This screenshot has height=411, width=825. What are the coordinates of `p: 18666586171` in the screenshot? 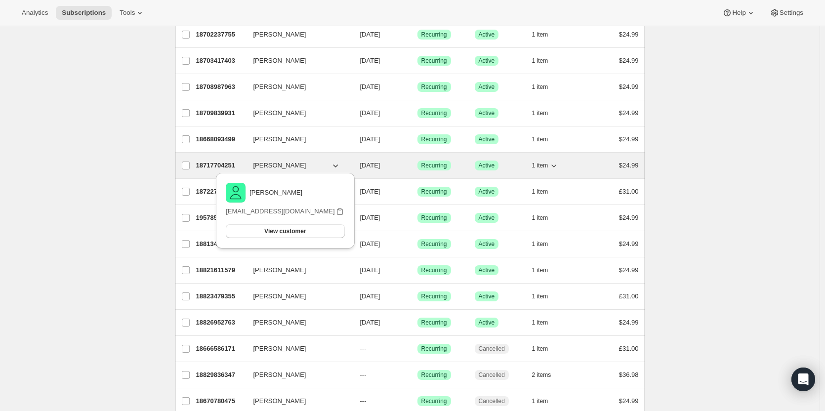 It's located at (221, 349).